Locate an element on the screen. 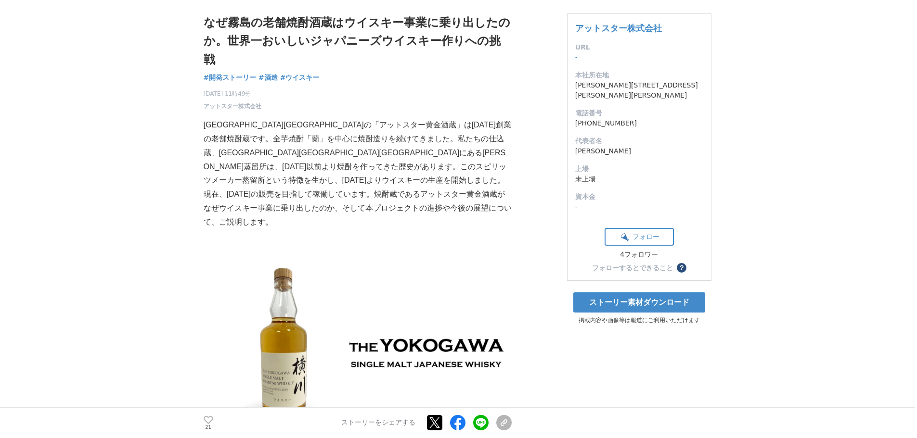  a: #酒造 is located at coordinates (268, 77).